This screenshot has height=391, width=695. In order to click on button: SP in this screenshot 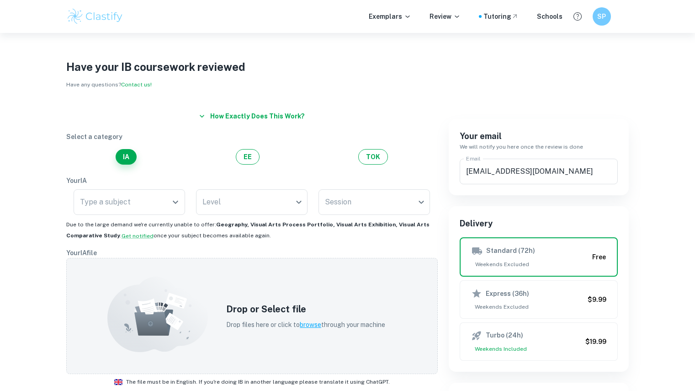, I will do `click(602, 16)`.